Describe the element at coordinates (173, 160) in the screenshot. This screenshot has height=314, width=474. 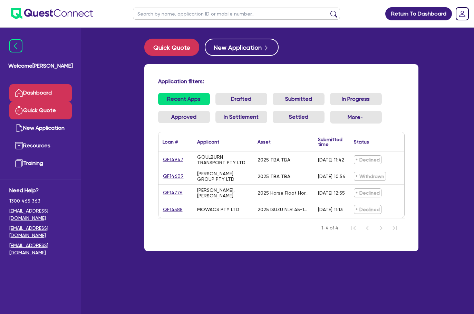
I see `a: QF14947` at that location.